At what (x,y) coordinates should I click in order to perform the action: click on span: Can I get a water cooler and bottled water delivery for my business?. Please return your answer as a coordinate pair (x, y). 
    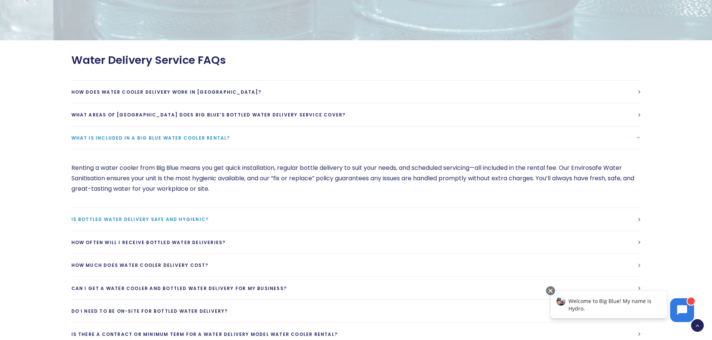
    Looking at the image, I should click on (179, 288).